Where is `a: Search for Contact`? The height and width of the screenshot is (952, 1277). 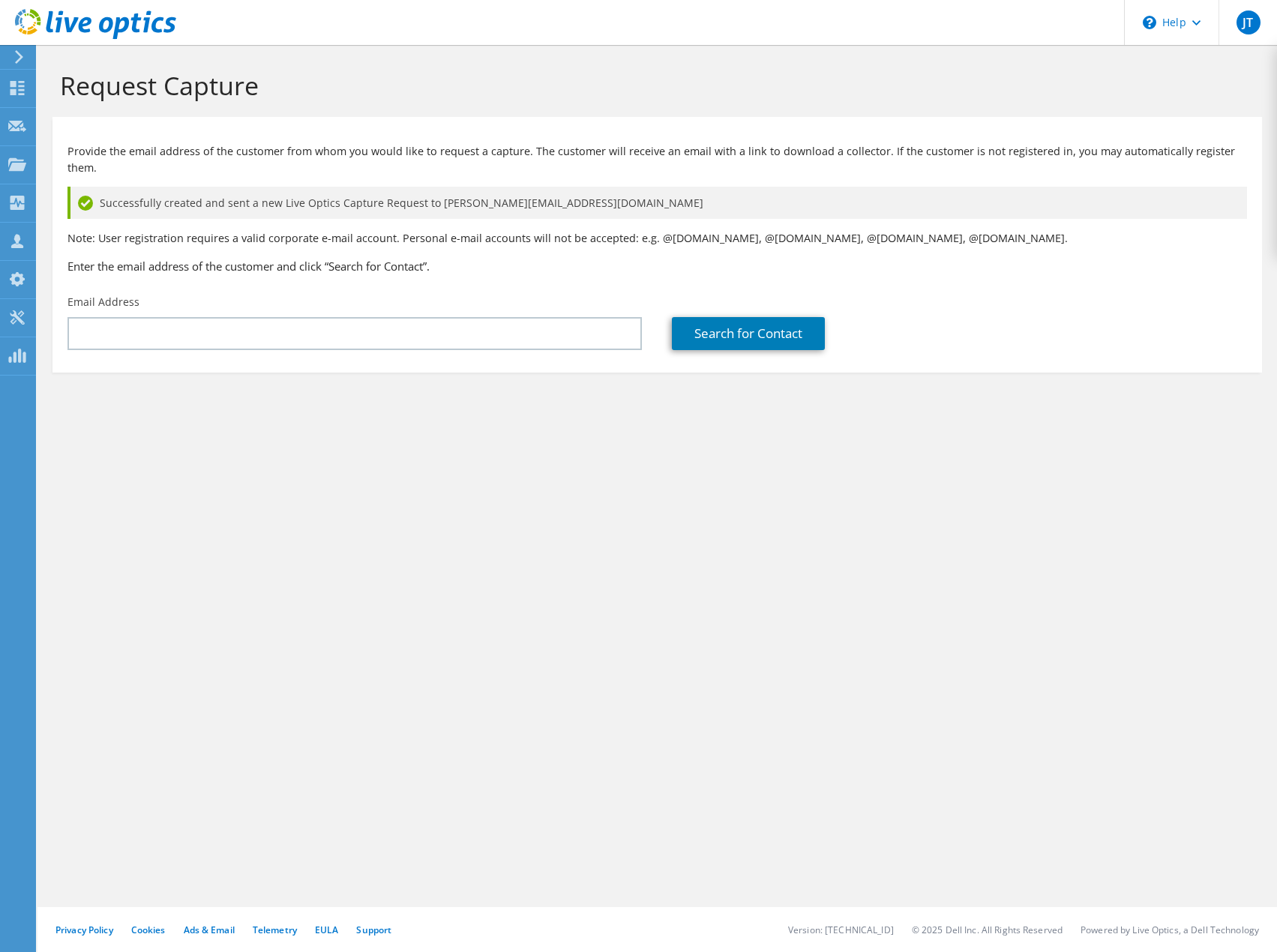 a: Search for Contact is located at coordinates (748, 334).